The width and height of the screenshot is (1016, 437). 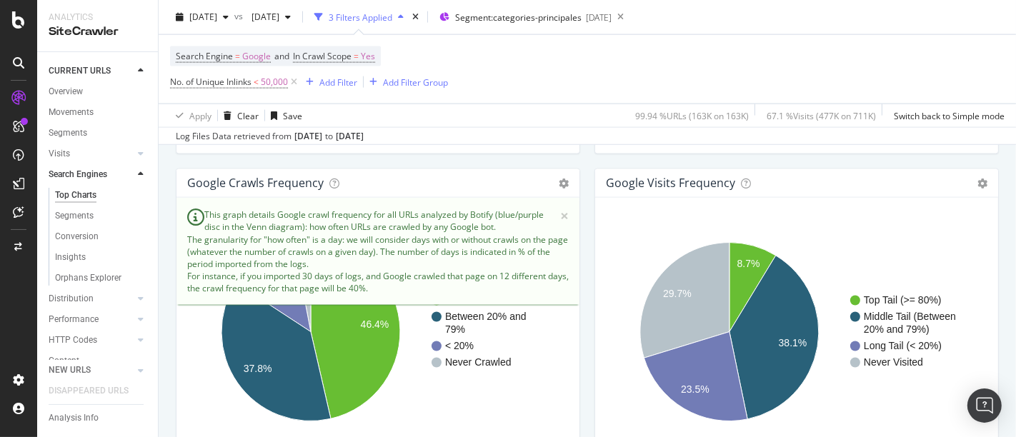 What do you see at coordinates (459, 347) in the screenshot?
I see `text: < 20%` at bounding box center [459, 347].